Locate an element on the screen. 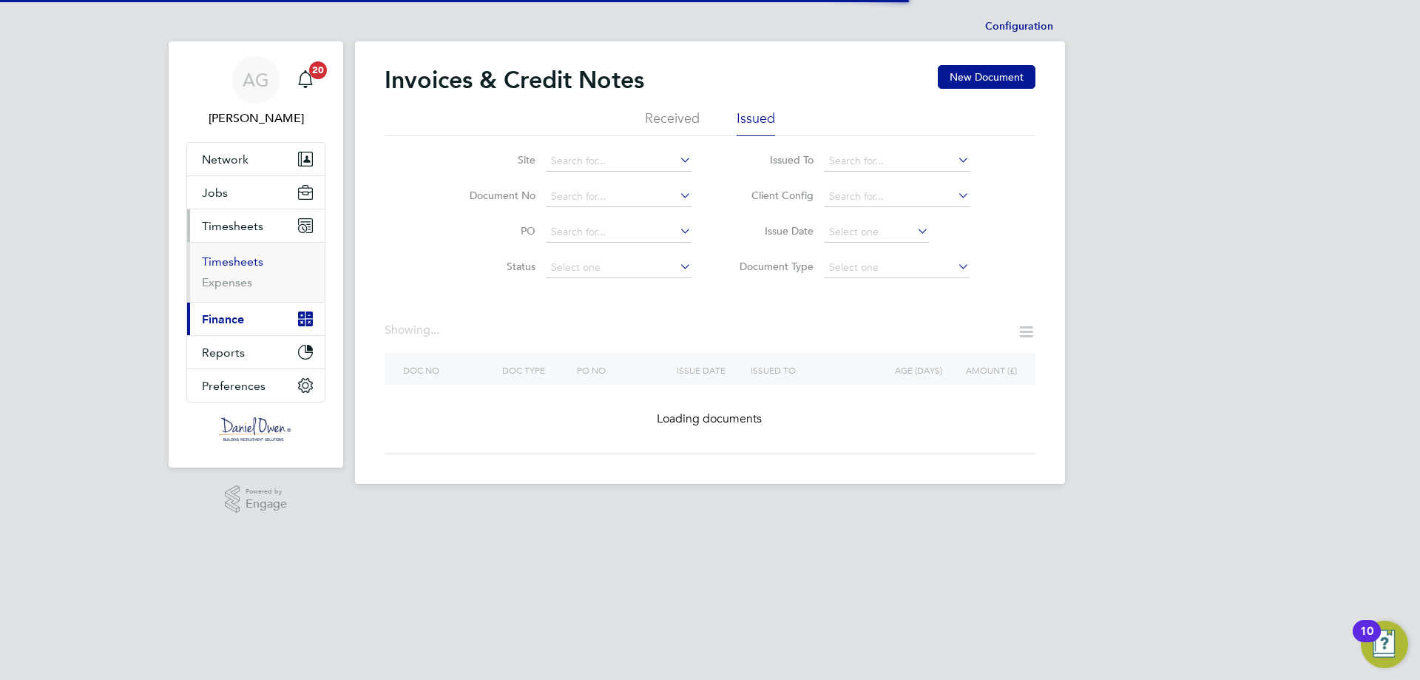 Image resolution: width=1420 pixels, height=680 pixels. span: AG is located at coordinates (256, 80).